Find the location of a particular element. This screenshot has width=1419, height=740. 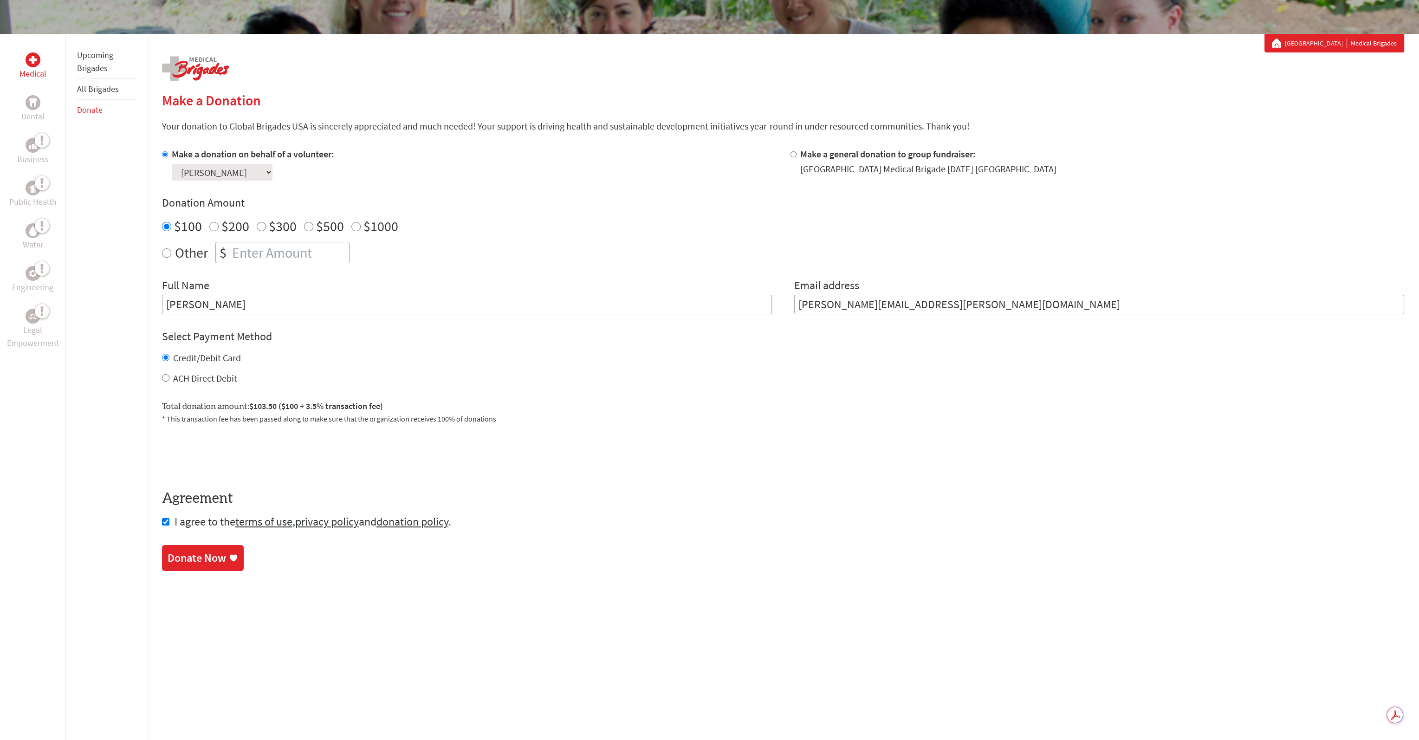

h4: Agreement is located at coordinates (783, 498).